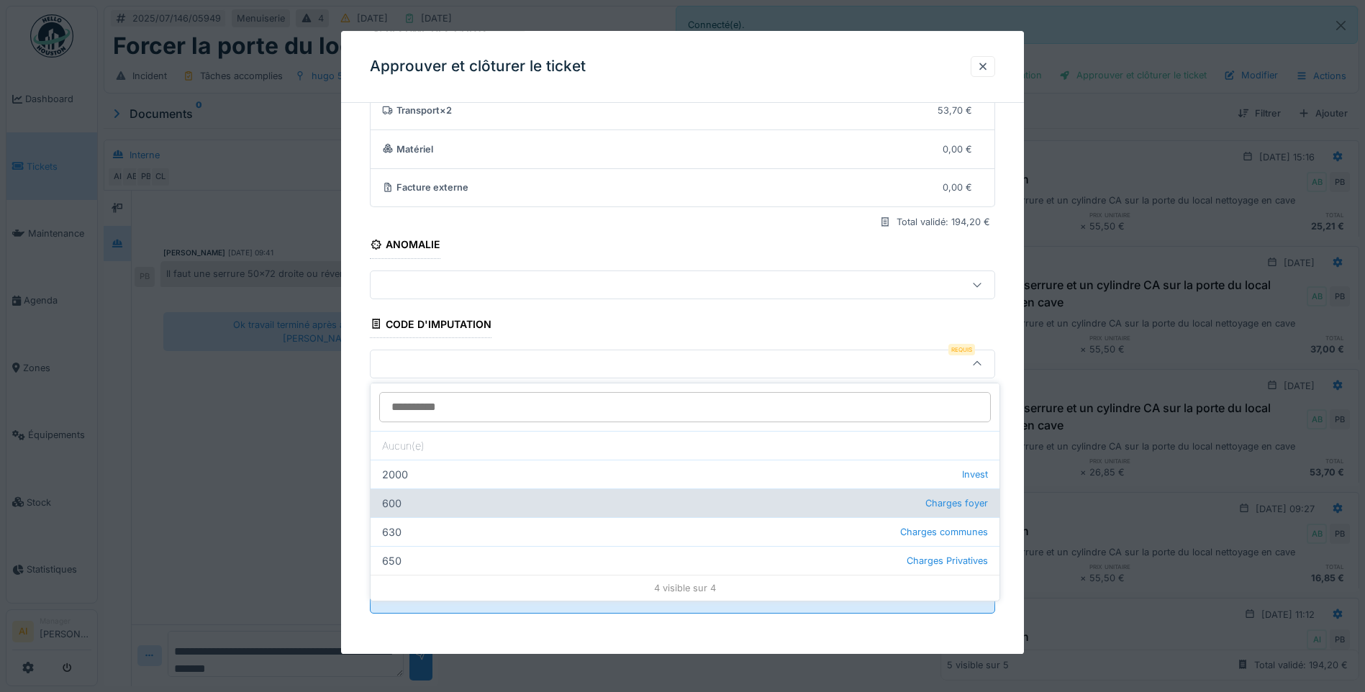  What do you see at coordinates (685, 532) in the screenshot?
I see `div: 630` at bounding box center [685, 532].